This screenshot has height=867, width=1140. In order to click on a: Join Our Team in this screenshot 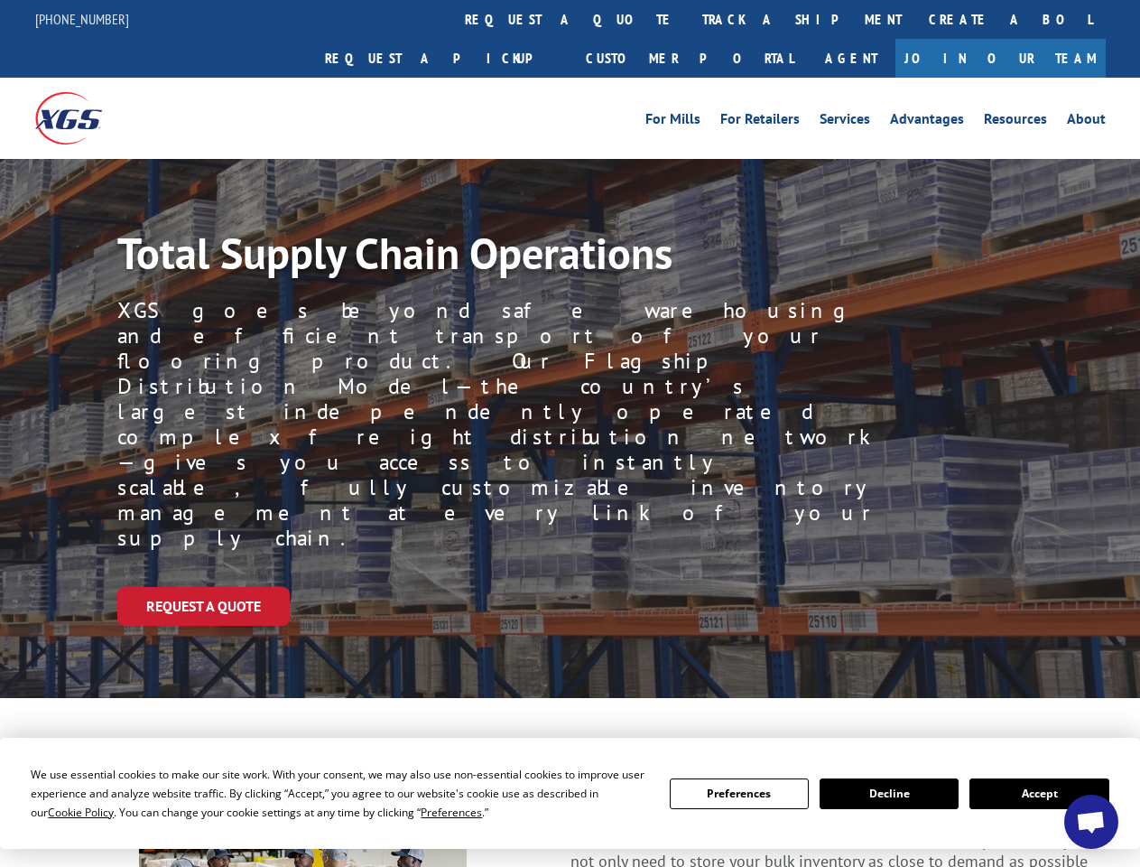, I will do `click(1000, 58)`.